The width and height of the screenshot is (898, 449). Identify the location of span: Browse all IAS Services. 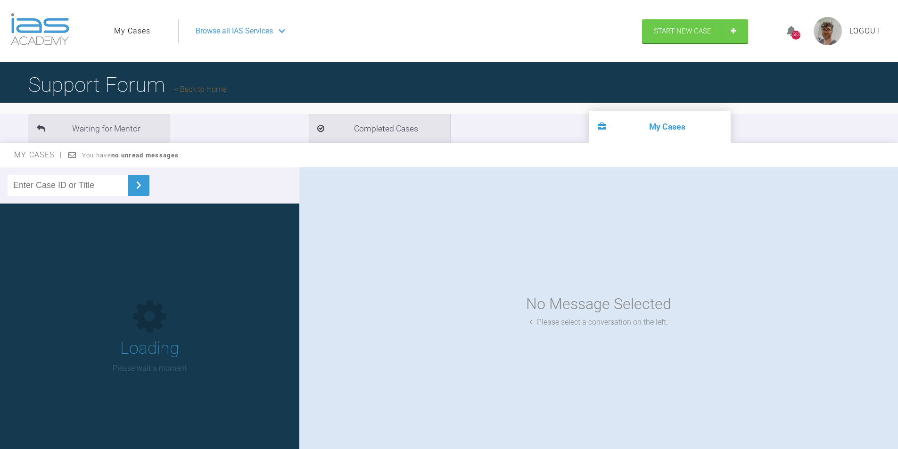
(234, 31).